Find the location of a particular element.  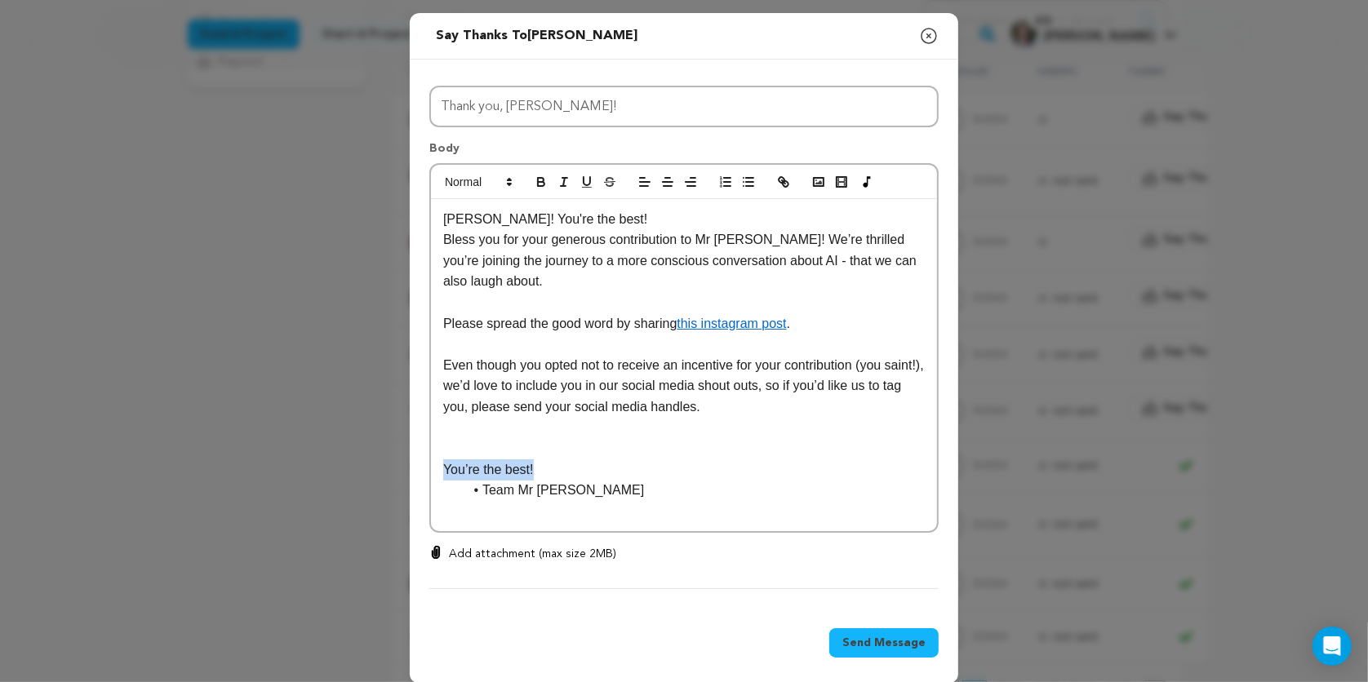

p: Even though you opted not to receive an incentive for your contribution (you saint!), we’d love t... is located at coordinates (684, 386).